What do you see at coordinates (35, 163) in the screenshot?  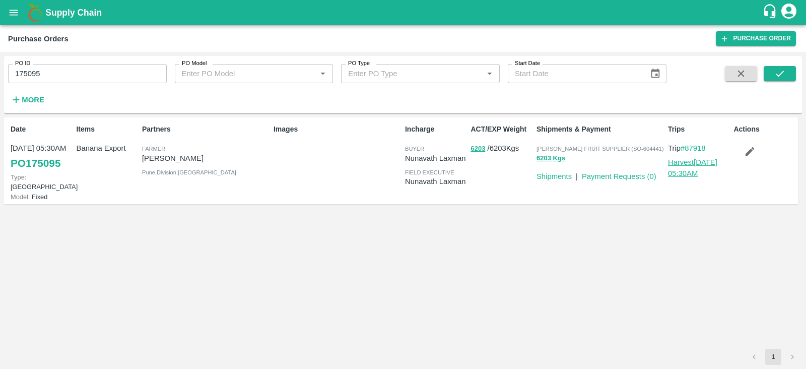 I see `a: PO175095` at bounding box center [35, 163].